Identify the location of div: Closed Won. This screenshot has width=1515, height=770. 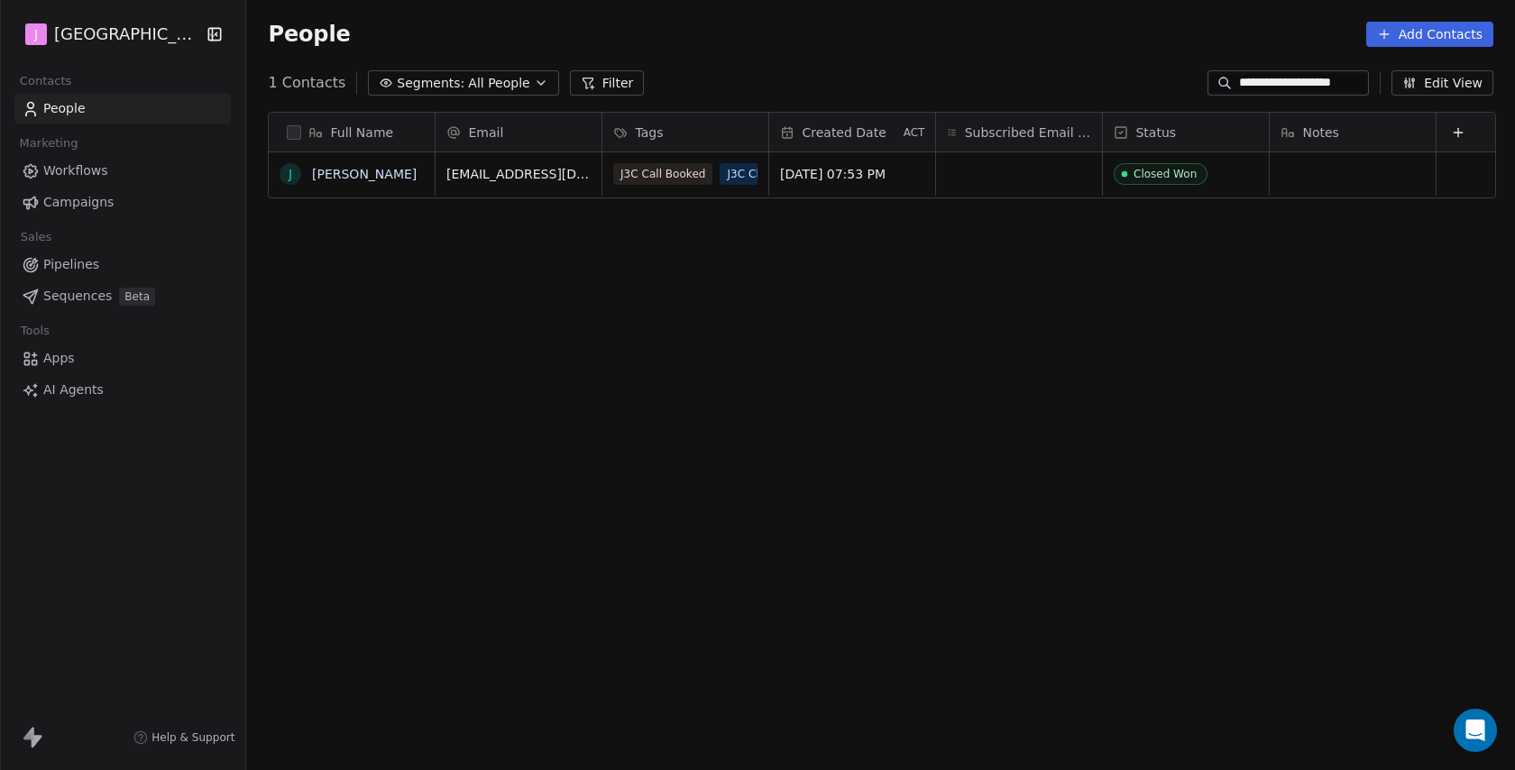
(1165, 174).